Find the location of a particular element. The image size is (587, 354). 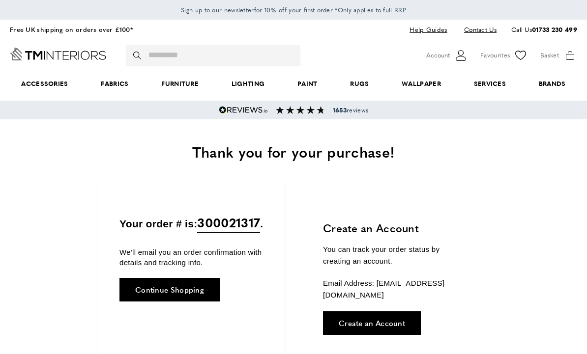

a: Create an Account is located at coordinates (372, 323).